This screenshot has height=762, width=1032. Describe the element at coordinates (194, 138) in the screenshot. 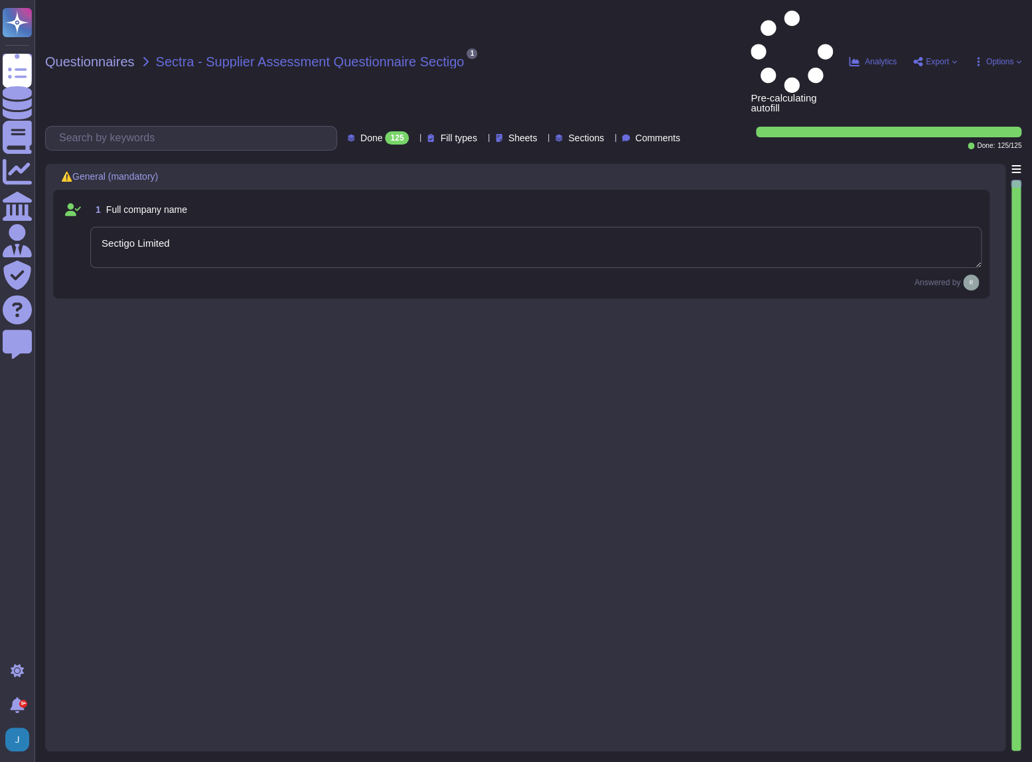

I see `input: Search by keywords` at that location.